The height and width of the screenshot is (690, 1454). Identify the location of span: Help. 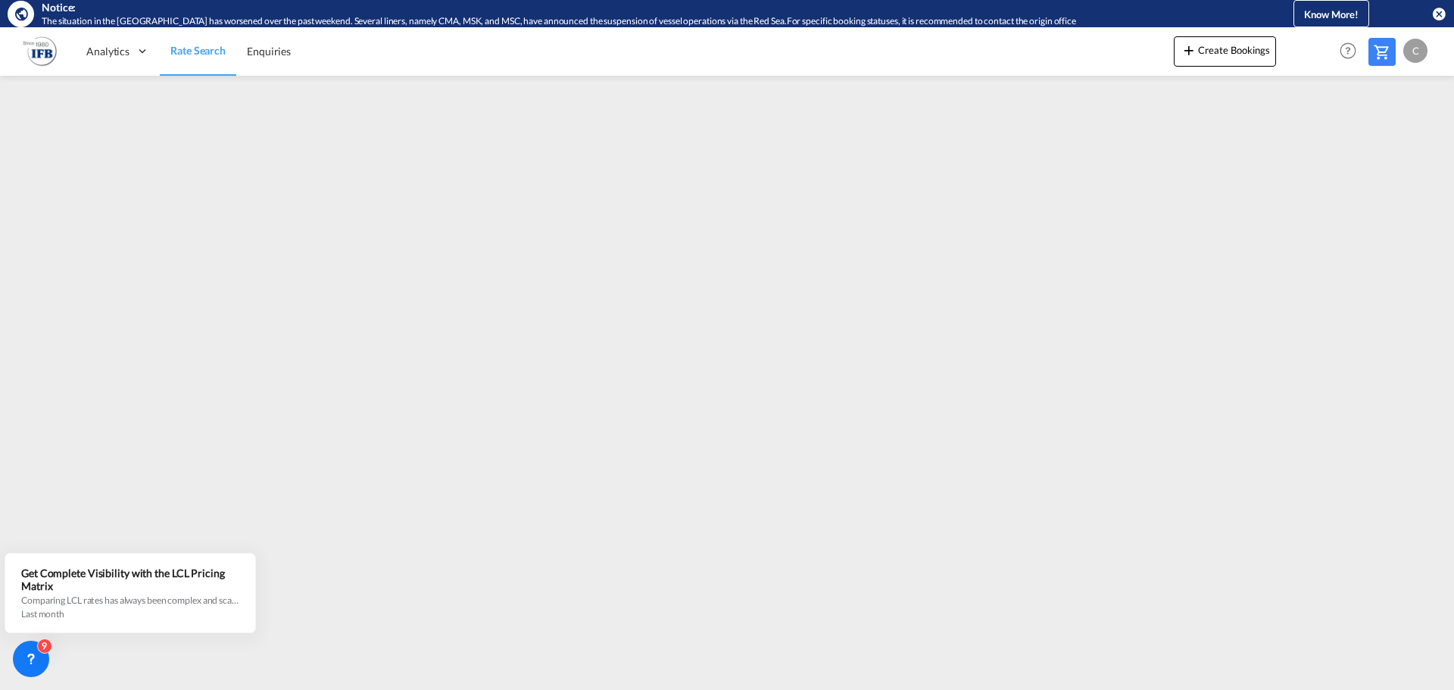
(1348, 51).